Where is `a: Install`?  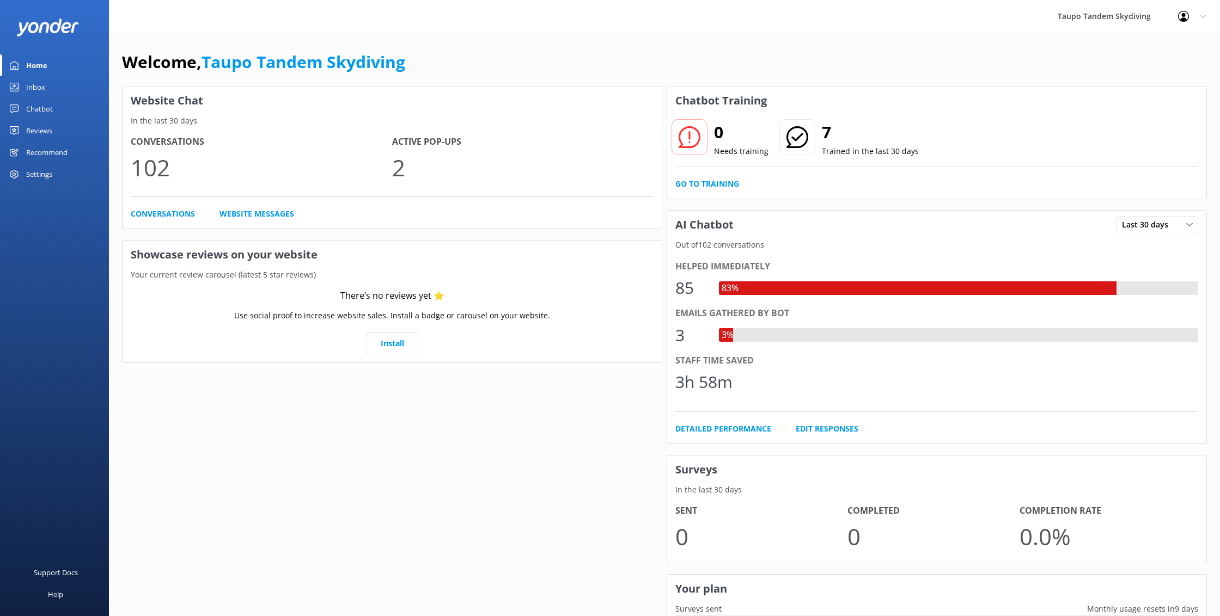 a: Install is located at coordinates (392, 344).